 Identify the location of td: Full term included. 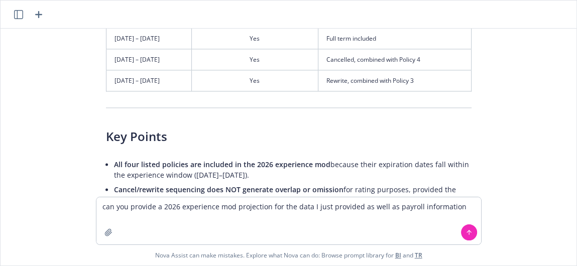
(395, 38).